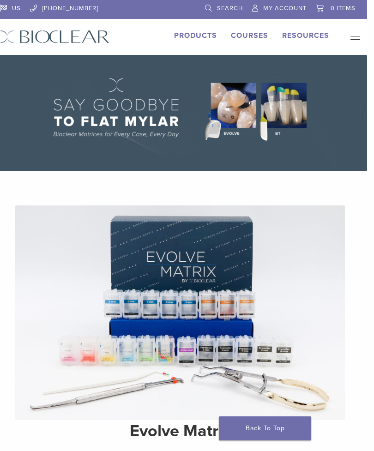  What do you see at coordinates (180, 432) in the screenshot?
I see `h2: Evolve Matrix` at bounding box center [180, 432].